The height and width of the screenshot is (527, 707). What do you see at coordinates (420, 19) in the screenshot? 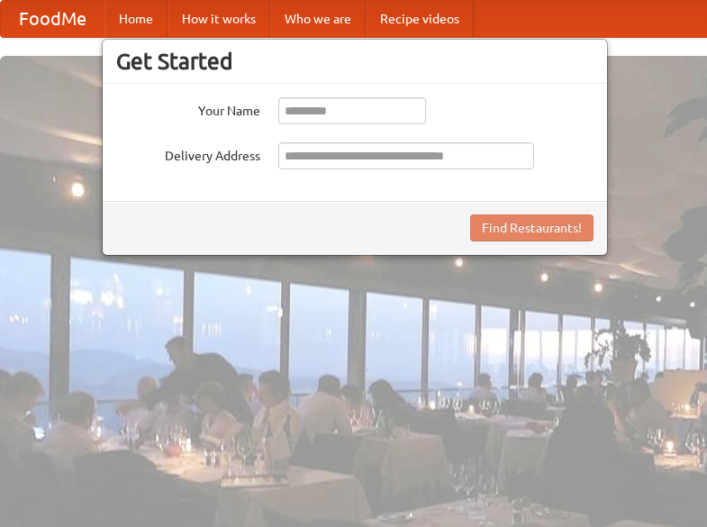
I see `a: Recipe videos` at bounding box center [420, 19].